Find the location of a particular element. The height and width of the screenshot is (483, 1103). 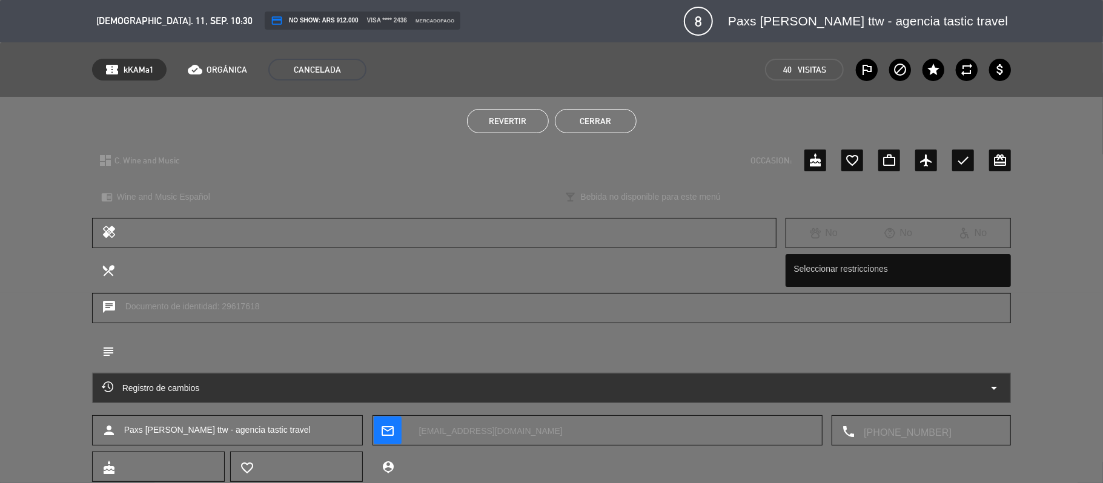

span: Bebida no disponible para este menú is located at coordinates (651, 197).